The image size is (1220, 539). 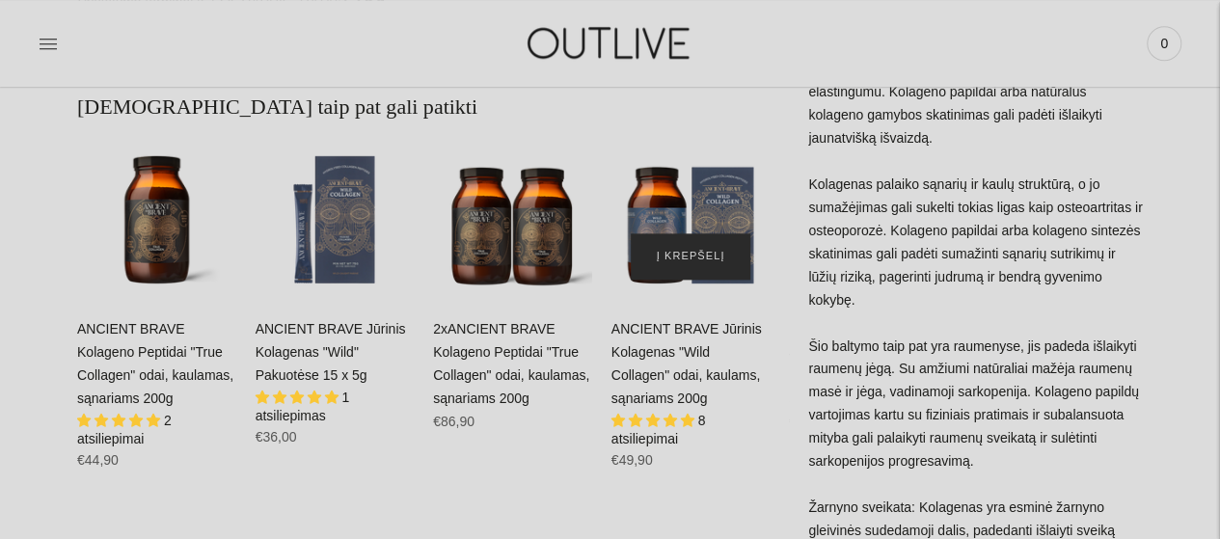 What do you see at coordinates (1164, 43) in the screenshot?
I see `span: 0` at bounding box center [1164, 43].